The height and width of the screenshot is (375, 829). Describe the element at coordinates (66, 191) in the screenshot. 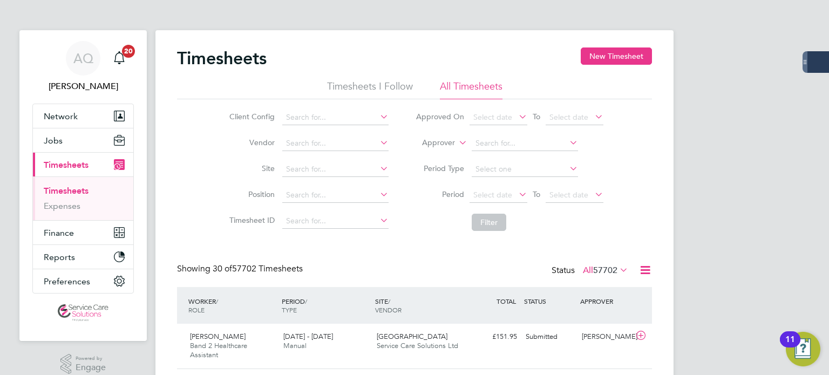

I see `a: Timesheets` at that location.